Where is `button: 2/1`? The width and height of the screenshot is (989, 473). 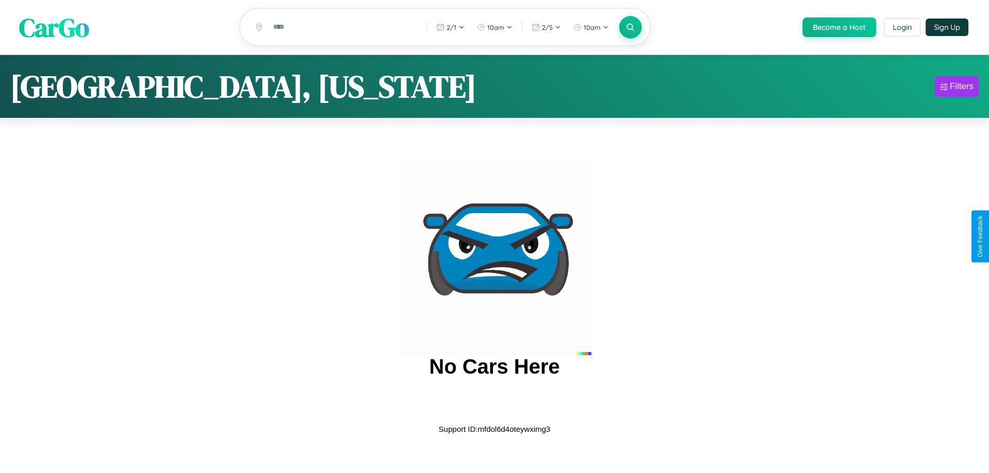
button: 2/1 is located at coordinates (450, 27).